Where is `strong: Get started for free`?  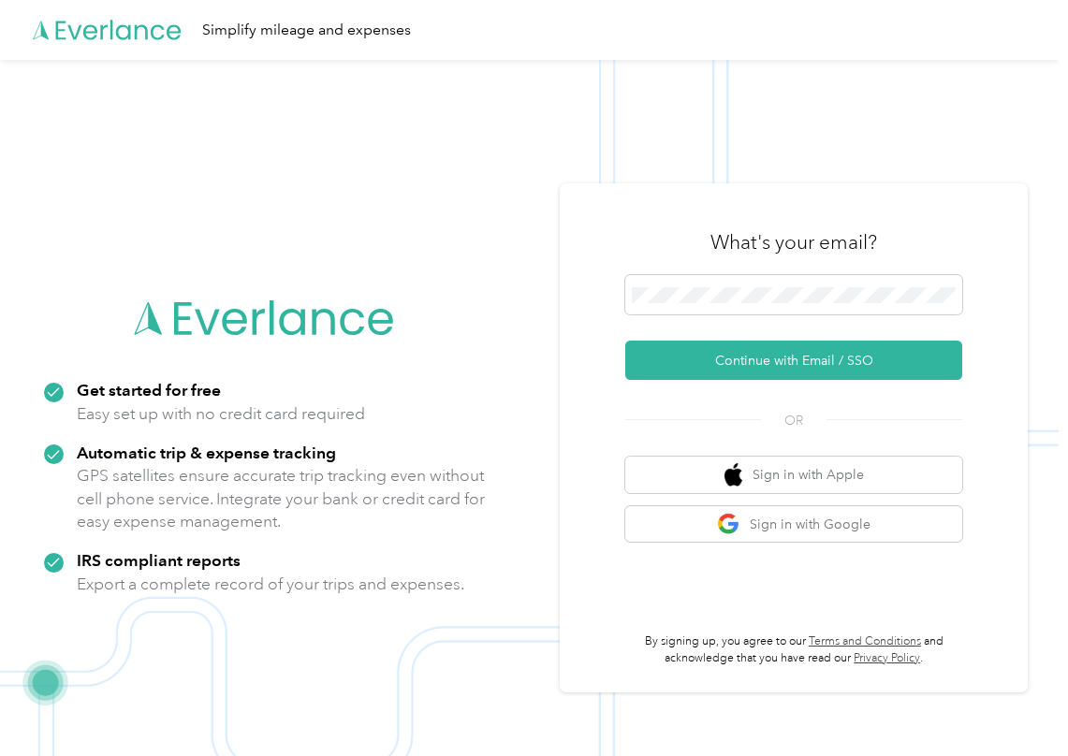 strong: Get started for free is located at coordinates (149, 389).